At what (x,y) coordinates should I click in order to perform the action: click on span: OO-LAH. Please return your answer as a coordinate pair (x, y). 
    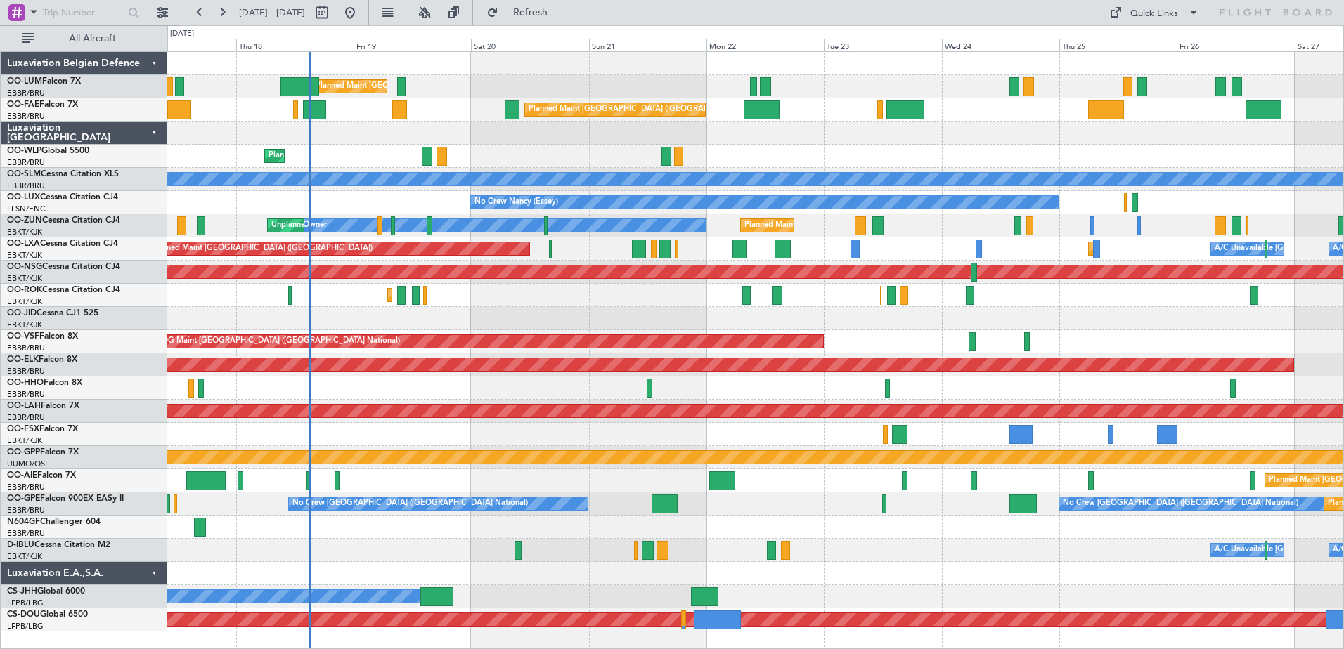
    Looking at the image, I should click on (24, 406).